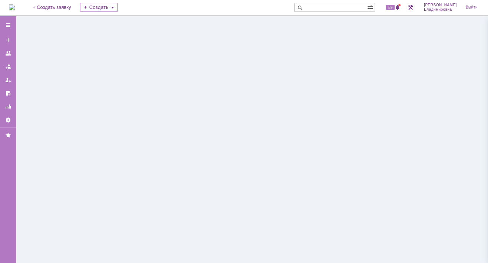 This screenshot has width=488, height=263. I want to click on img: logo, so click(12, 7).